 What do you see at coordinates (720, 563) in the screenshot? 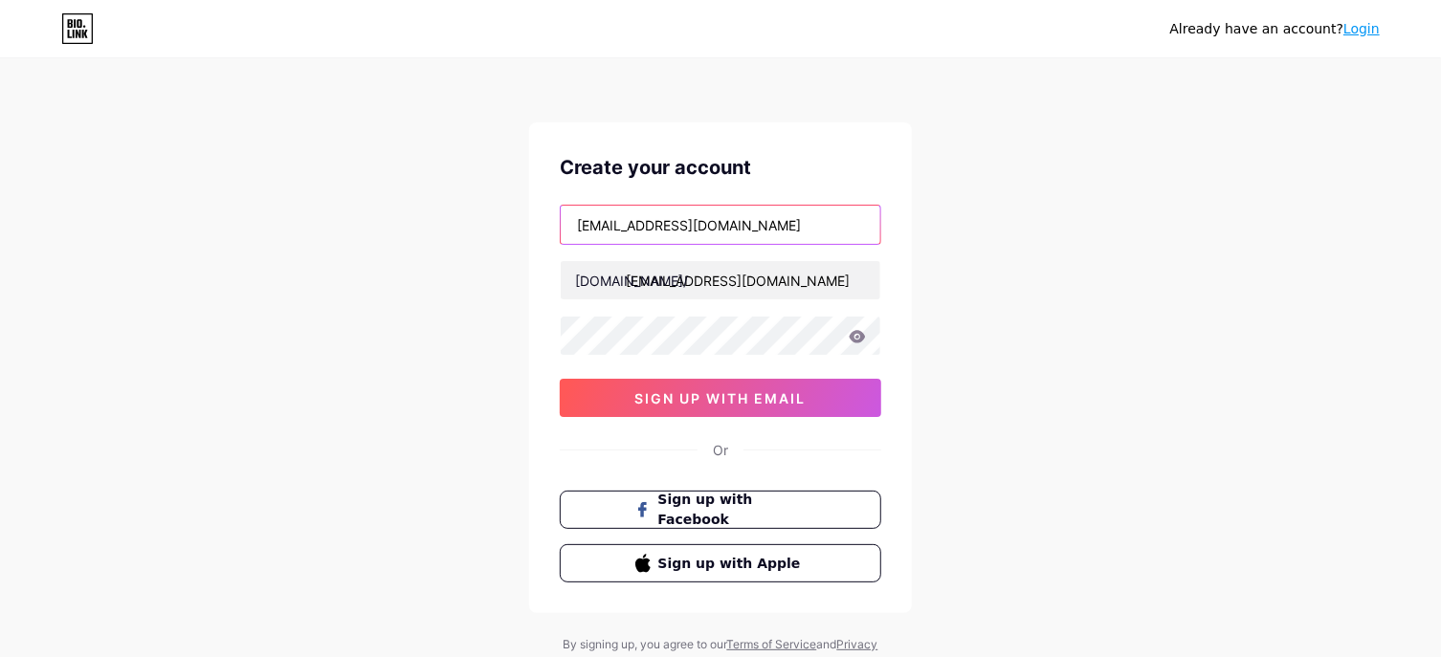
I see `button: Sign up with Apple` at bounding box center [720, 563].